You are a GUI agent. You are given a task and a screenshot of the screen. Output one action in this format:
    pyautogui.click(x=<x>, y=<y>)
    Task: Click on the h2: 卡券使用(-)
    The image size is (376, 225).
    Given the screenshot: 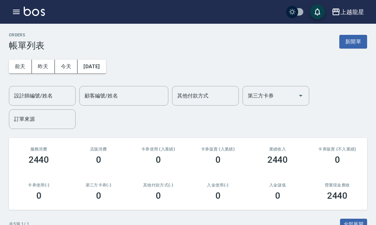 What is the action you would take?
    pyautogui.click(x=39, y=185)
    